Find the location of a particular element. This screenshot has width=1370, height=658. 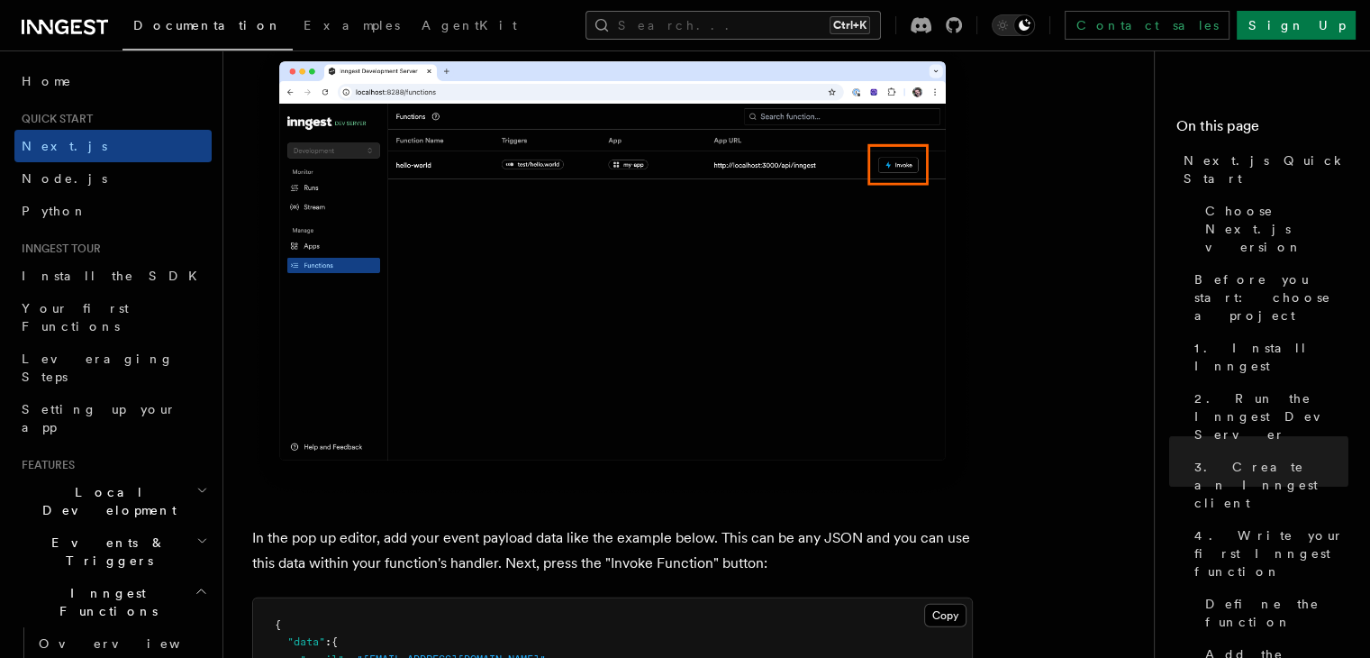

span: Before you start: choose a project is located at coordinates (1271, 297).